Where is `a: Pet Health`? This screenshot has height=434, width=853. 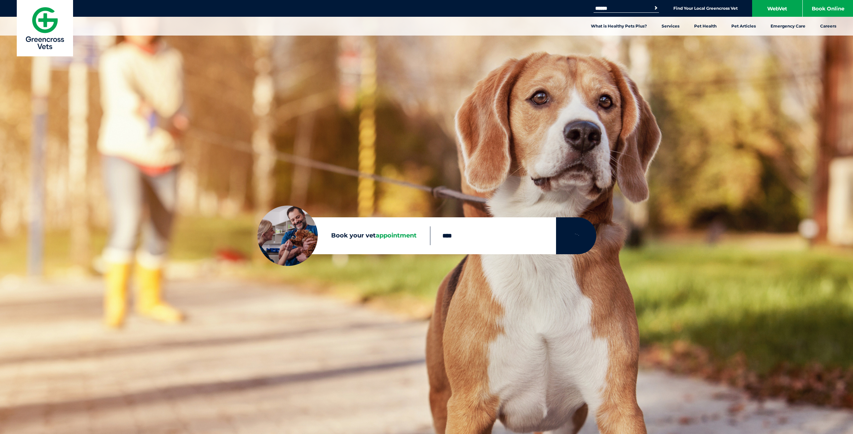 a: Pet Health is located at coordinates (705, 26).